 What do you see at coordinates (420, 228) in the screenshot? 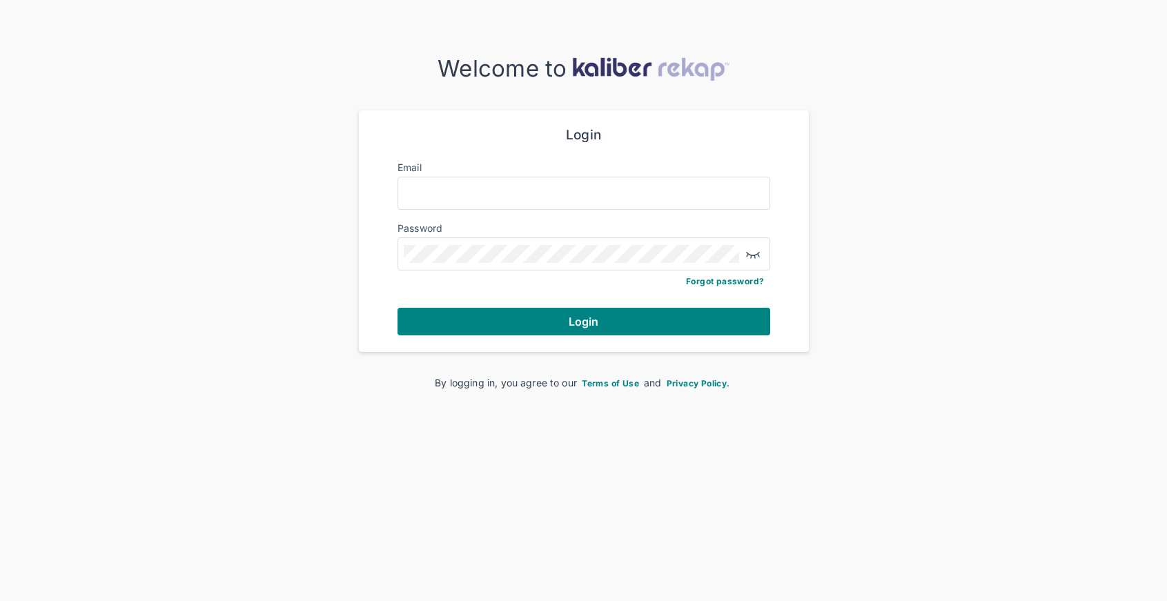
I see `label: Password` at bounding box center [420, 228].